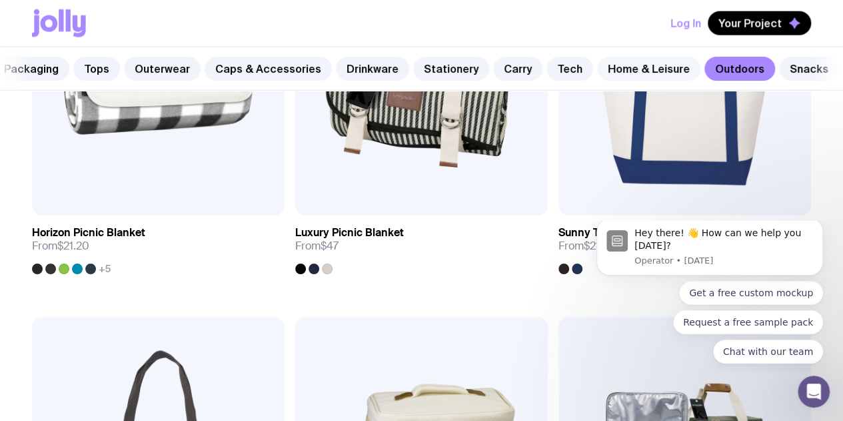 Image resolution: width=843 pixels, height=421 pixels. What do you see at coordinates (329, 245) in the screenshot?
I see `span: $47` at bounding box center [329, 245].